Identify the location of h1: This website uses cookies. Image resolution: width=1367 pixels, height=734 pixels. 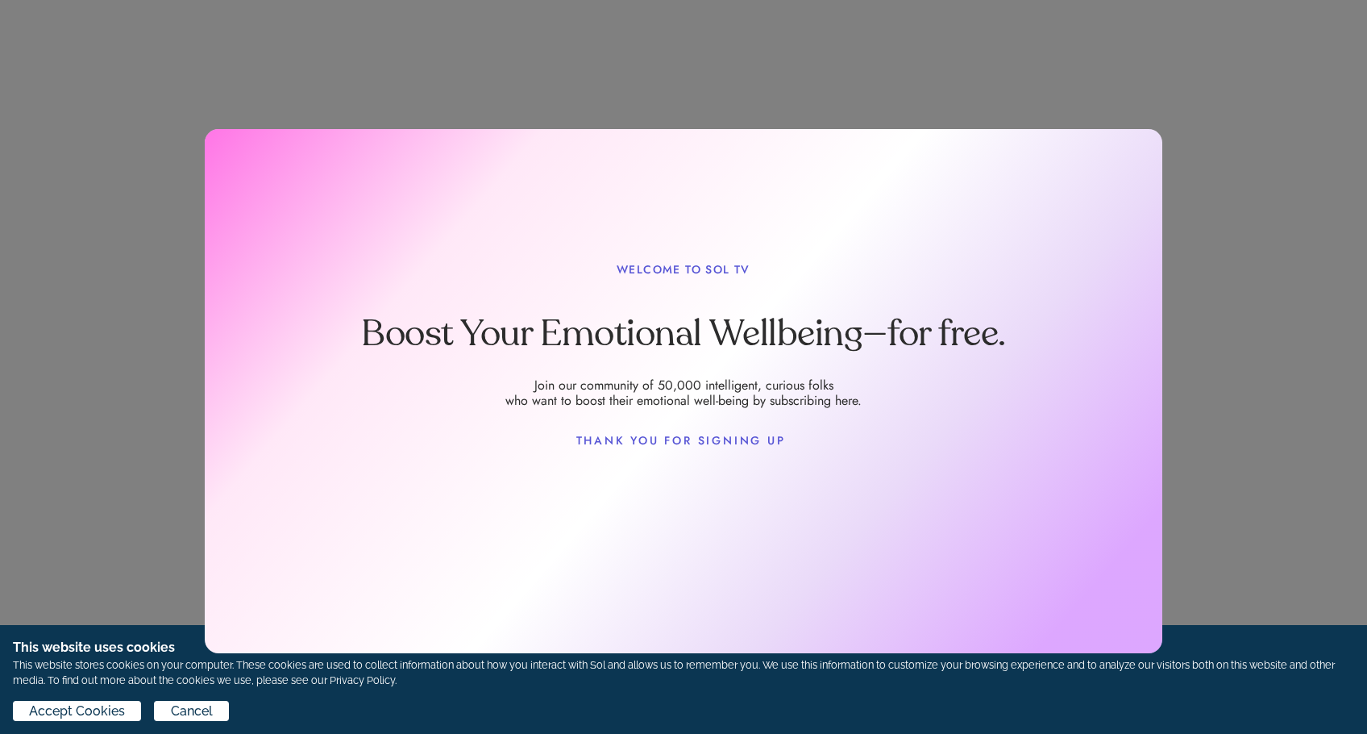
(684, 647).